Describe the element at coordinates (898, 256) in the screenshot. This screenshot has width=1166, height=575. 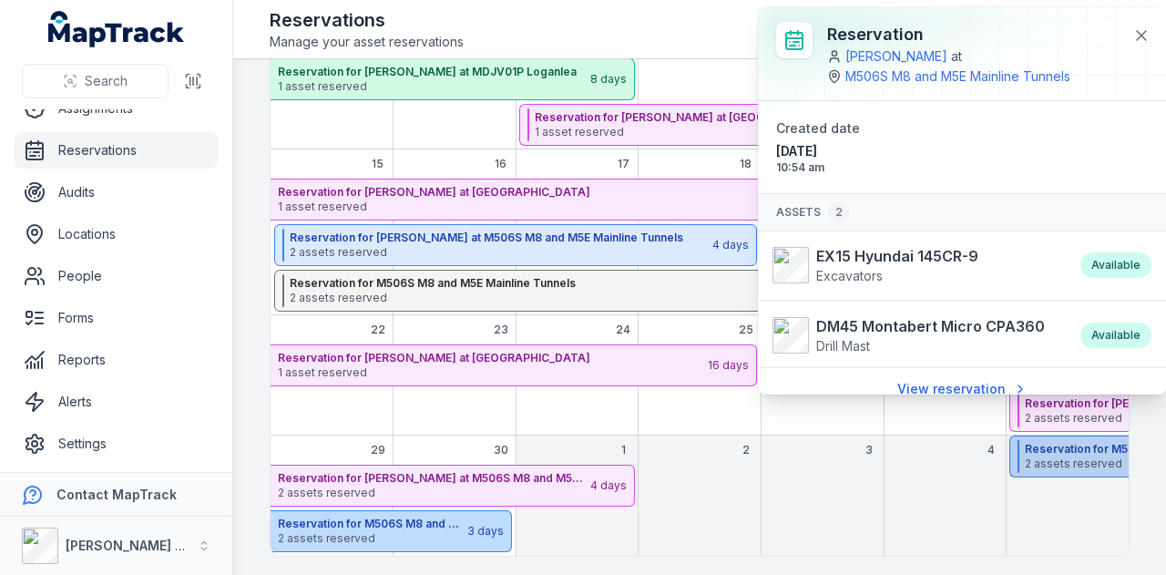
I see `strong: EX15 Hyundai 145CR-9` at that location.